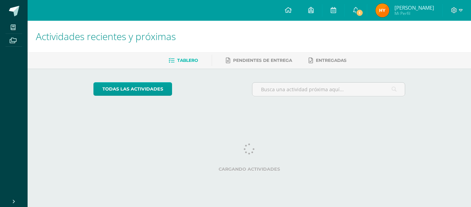 The width and height of the screenshot is (471, 207). What do you see at coordinates (360, 13) in the screenshot?
I see `span: 1` at bounding box center [360, 13].